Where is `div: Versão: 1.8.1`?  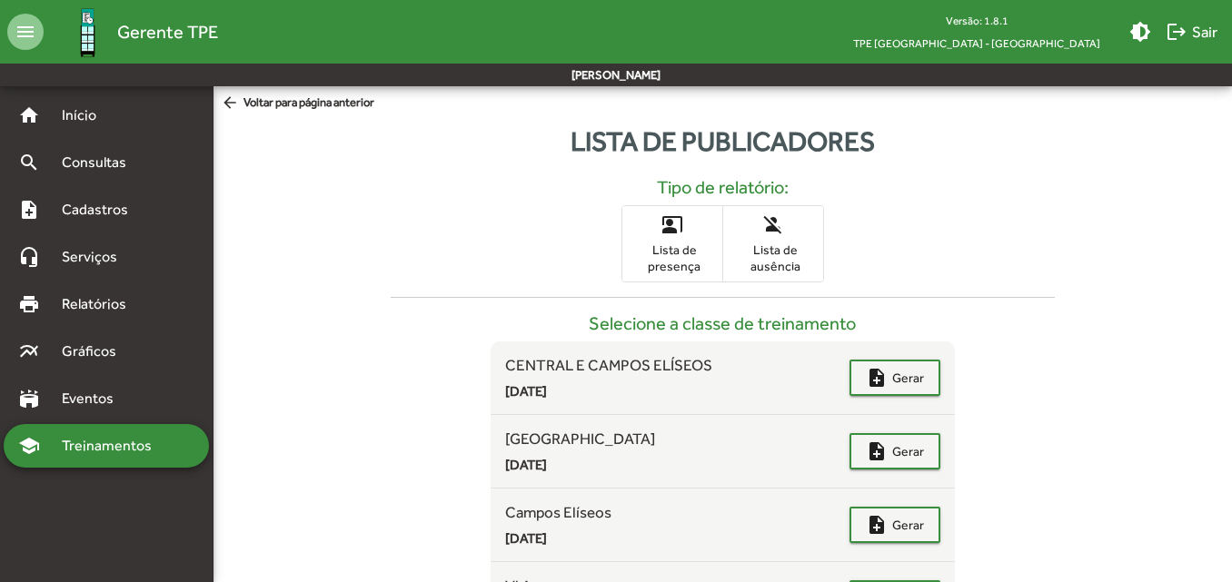 div: Versão: 1.8.1 is located at coordinates (977, 20).